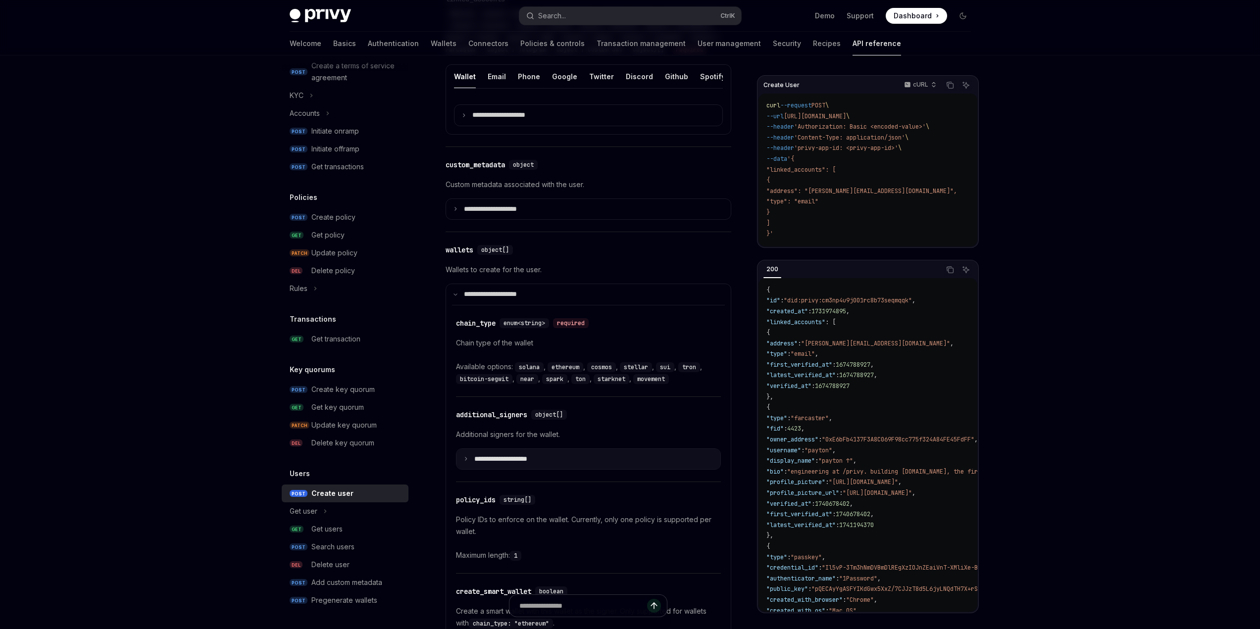  What do you see at coordinates (320, 16) in the screenshot?
I see `img: dark logo` at bounding box center [320, 16].